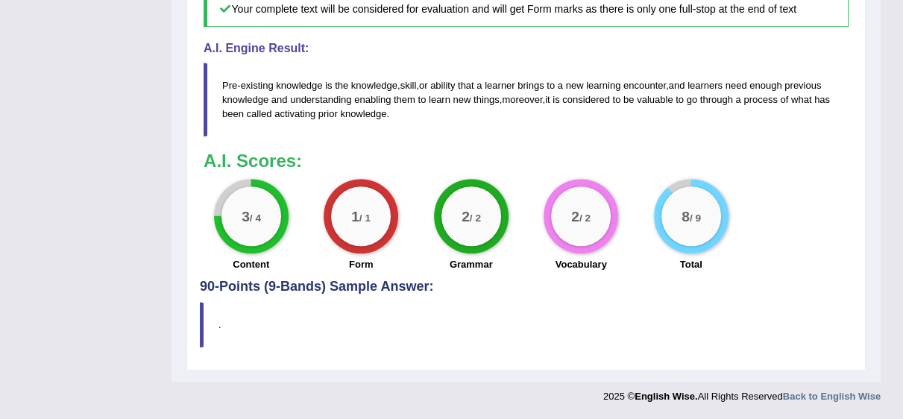  I want to click on span: previous, so click(802, 85).